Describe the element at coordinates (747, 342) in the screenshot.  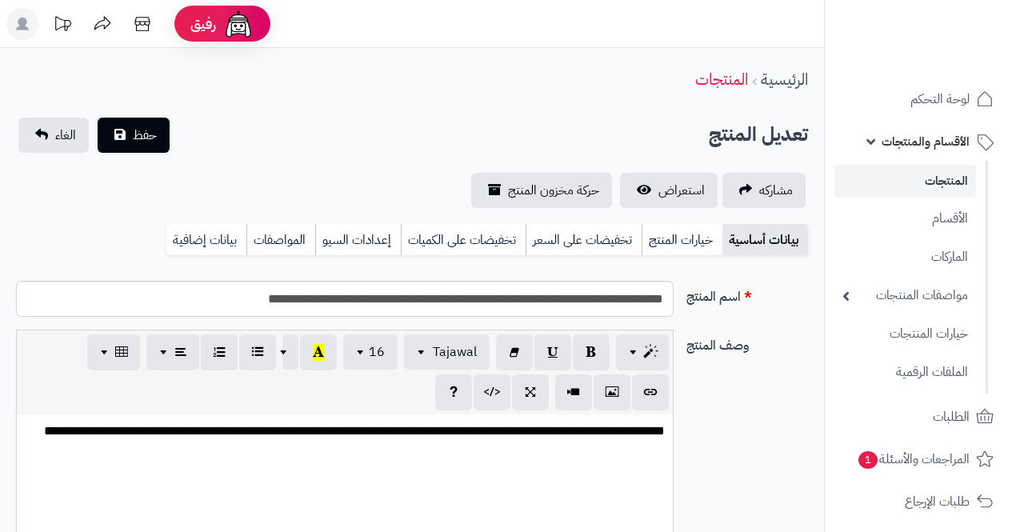
I see `label: وصف المنتج` at that location.